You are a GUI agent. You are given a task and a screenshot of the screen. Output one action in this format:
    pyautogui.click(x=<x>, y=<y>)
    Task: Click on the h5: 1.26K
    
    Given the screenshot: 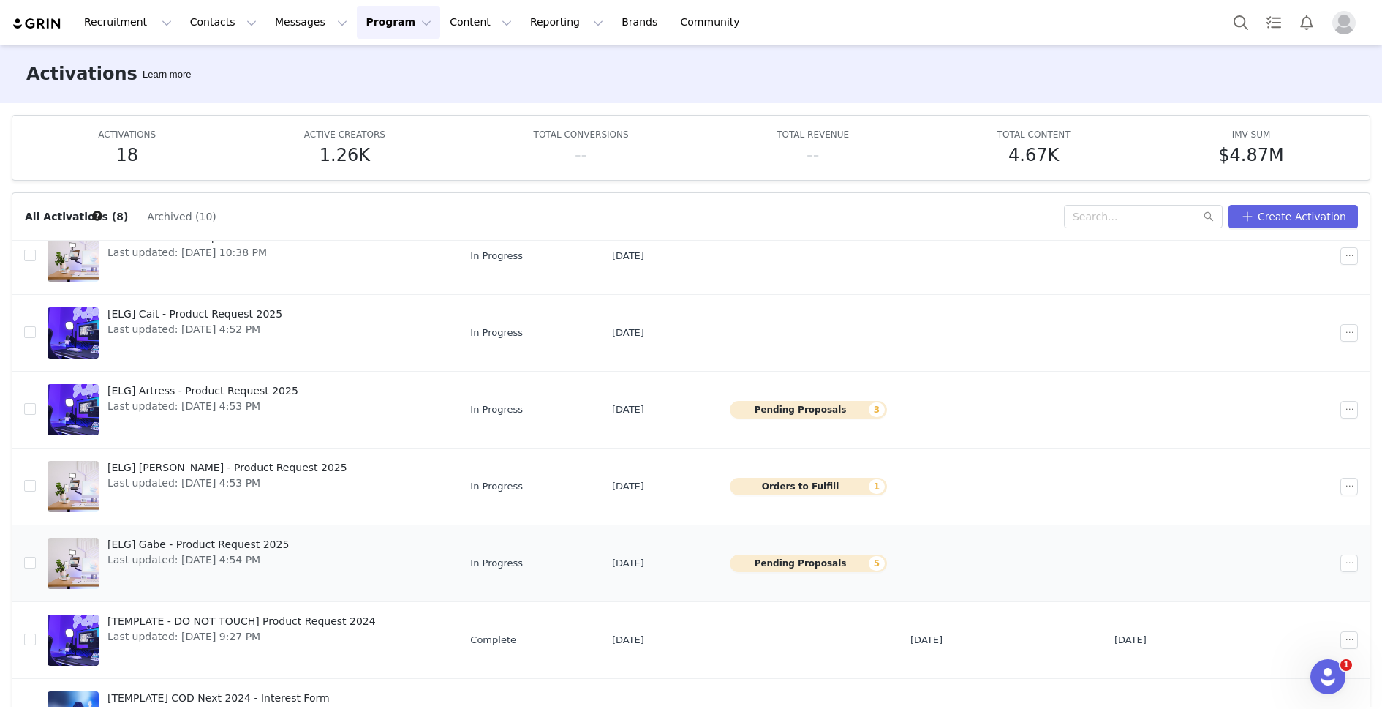 What is the action you would take?
    pyautogui.click(x=344, y=155)
    